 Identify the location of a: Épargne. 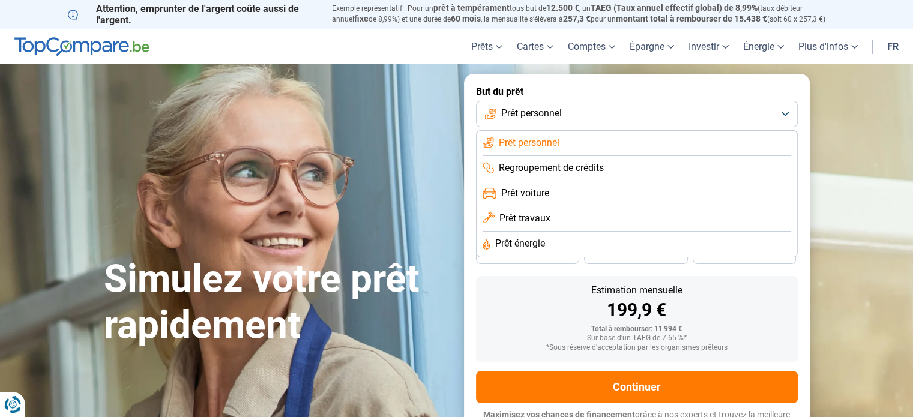
(652, 46).